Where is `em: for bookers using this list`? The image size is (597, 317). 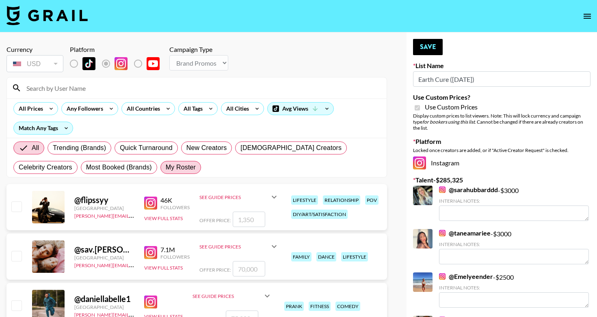 em: for bookers using this list is located at coordinates (448, 122).